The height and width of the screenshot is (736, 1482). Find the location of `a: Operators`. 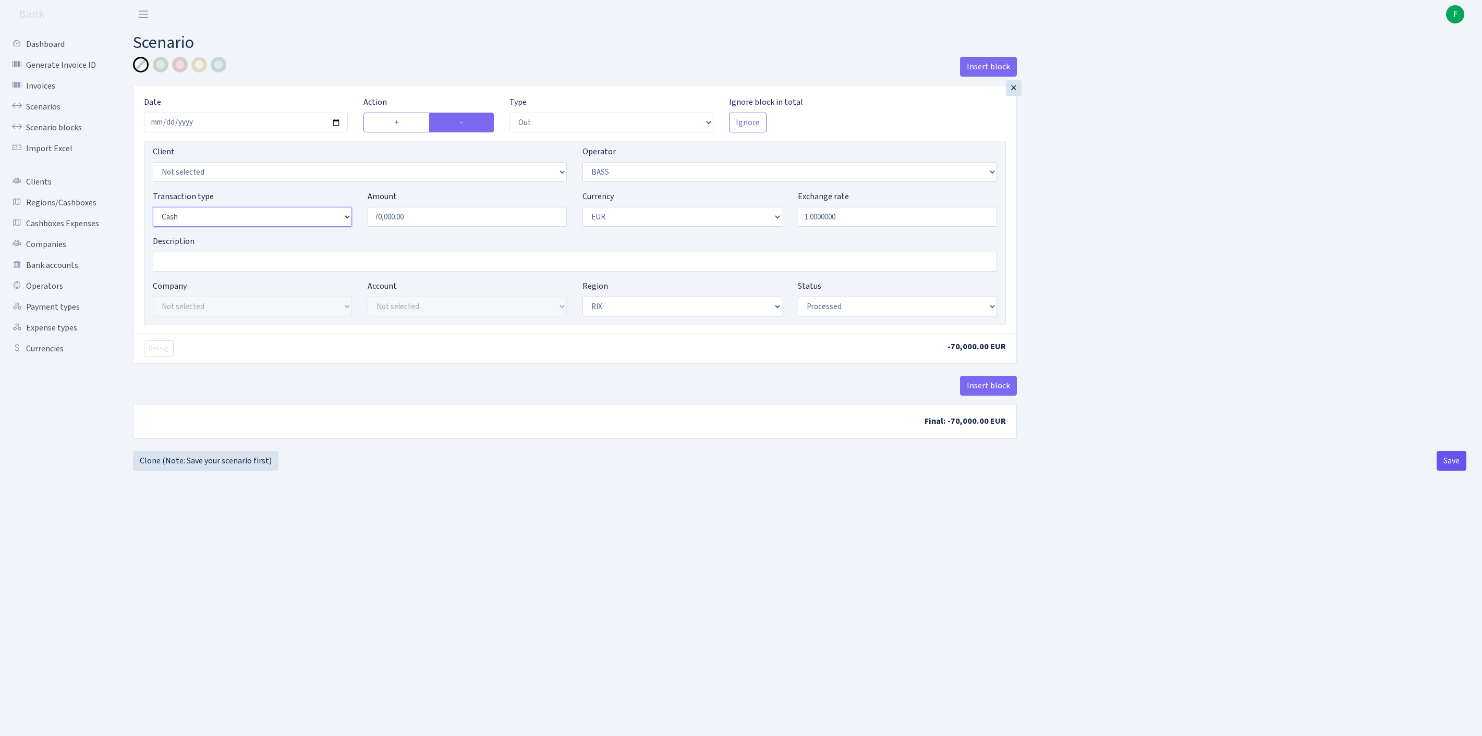

a: Operators is located at coordinates (57, 286).